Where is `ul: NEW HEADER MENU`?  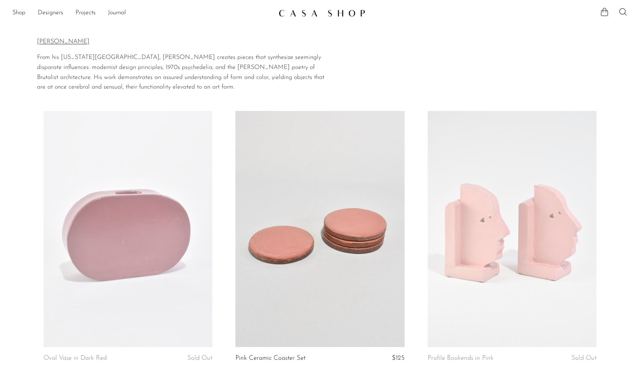 ul: NEW HEADER MENU is located at coordinates (142, 13).